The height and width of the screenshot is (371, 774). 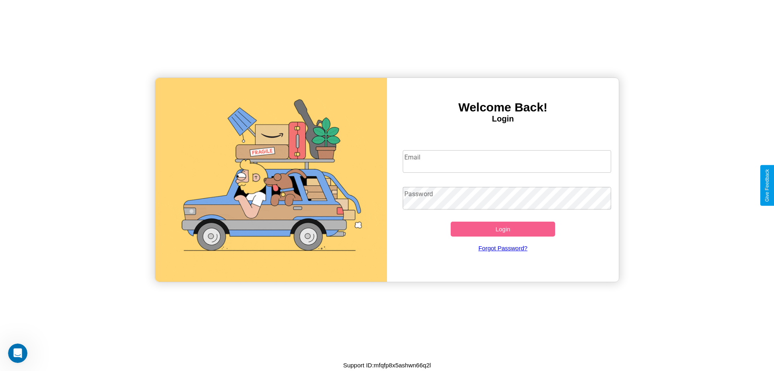 What do you see at coordinates (767, 185) in the screenshot?
I see `div: Give Feedback` at bounding box center [767, 185].